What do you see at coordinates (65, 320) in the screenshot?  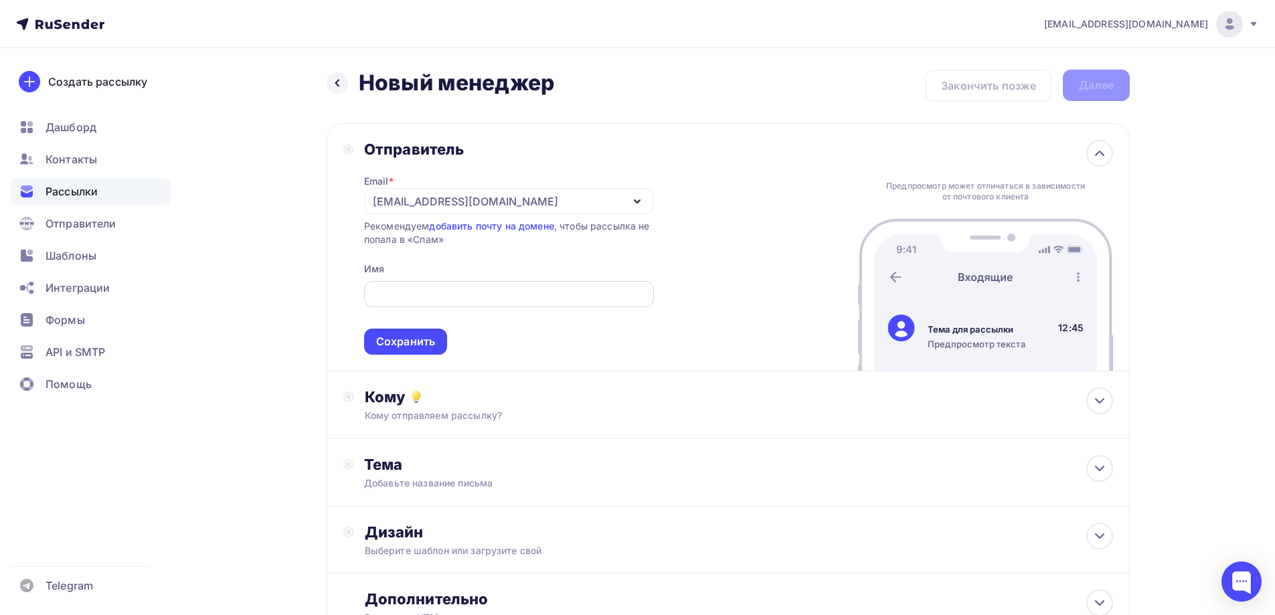 I see `span: Формы` at bounding box center [65, 320].